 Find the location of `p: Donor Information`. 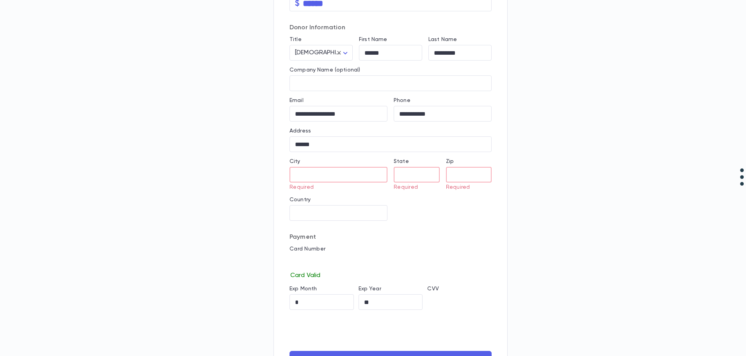

p: Donor Information is located at coordinates (391, 28).